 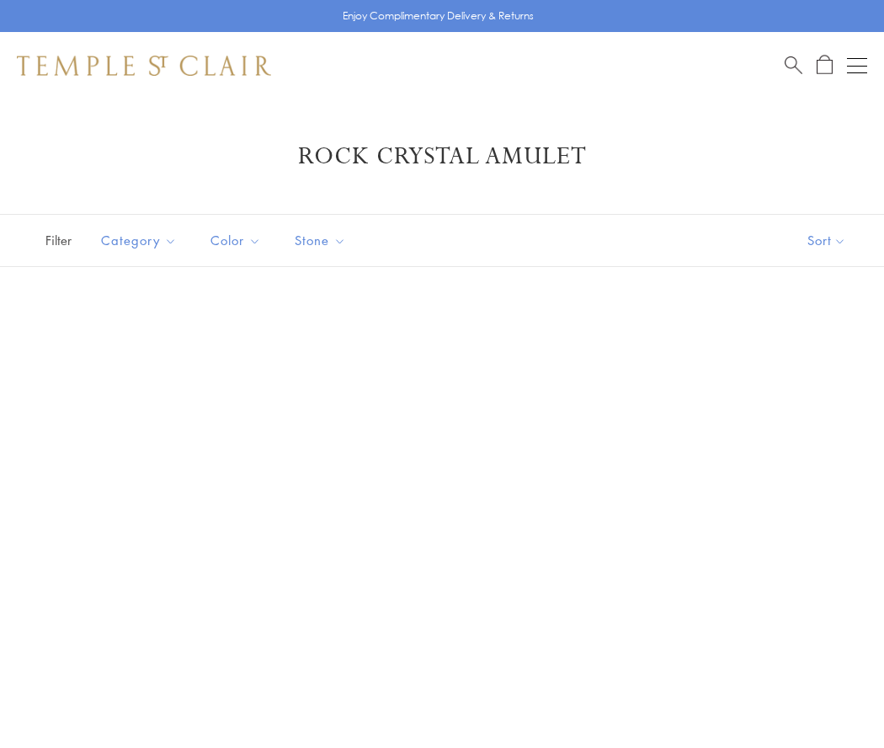 What do you see at coordinates (323, 240) in the screenshot?
I see `span: Stone` at bounding box center [323, 240].